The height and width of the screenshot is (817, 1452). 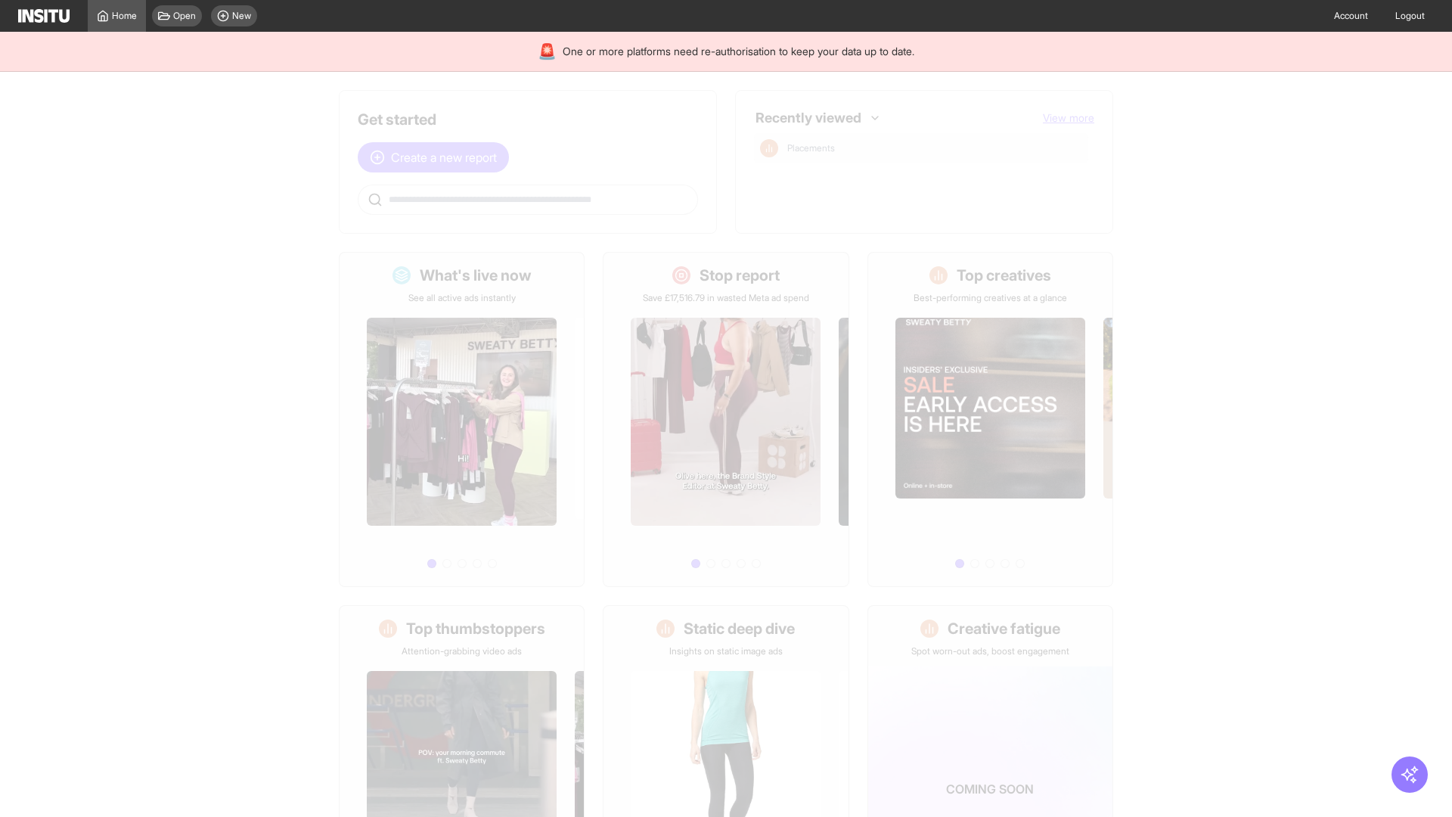 What do you see at coordinates (44, 16) in the screenshot?
I see `img: Logo` at bounding box center [44, 16].